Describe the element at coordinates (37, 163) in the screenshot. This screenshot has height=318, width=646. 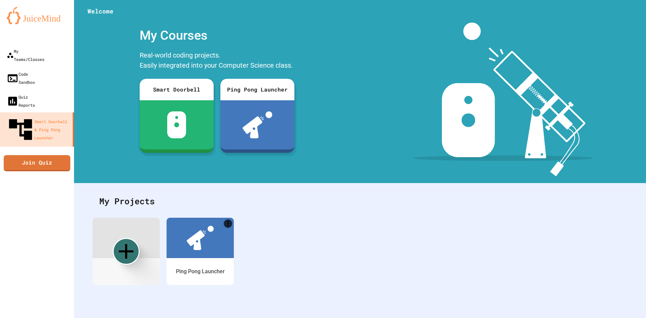
I see `a: Join Quiz` at that location.